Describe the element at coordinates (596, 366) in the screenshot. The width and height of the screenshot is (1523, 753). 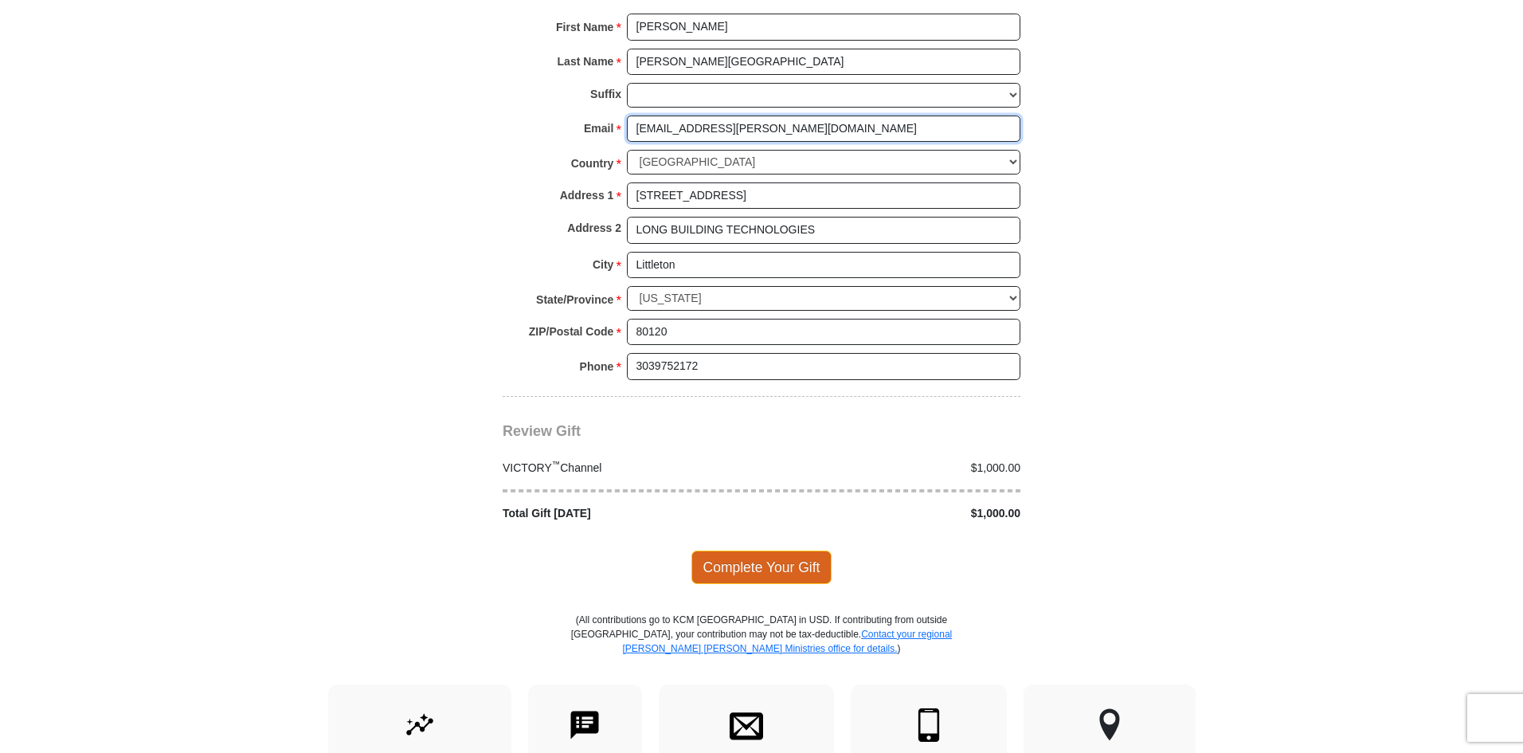
I see `strong: Phone` at that location.